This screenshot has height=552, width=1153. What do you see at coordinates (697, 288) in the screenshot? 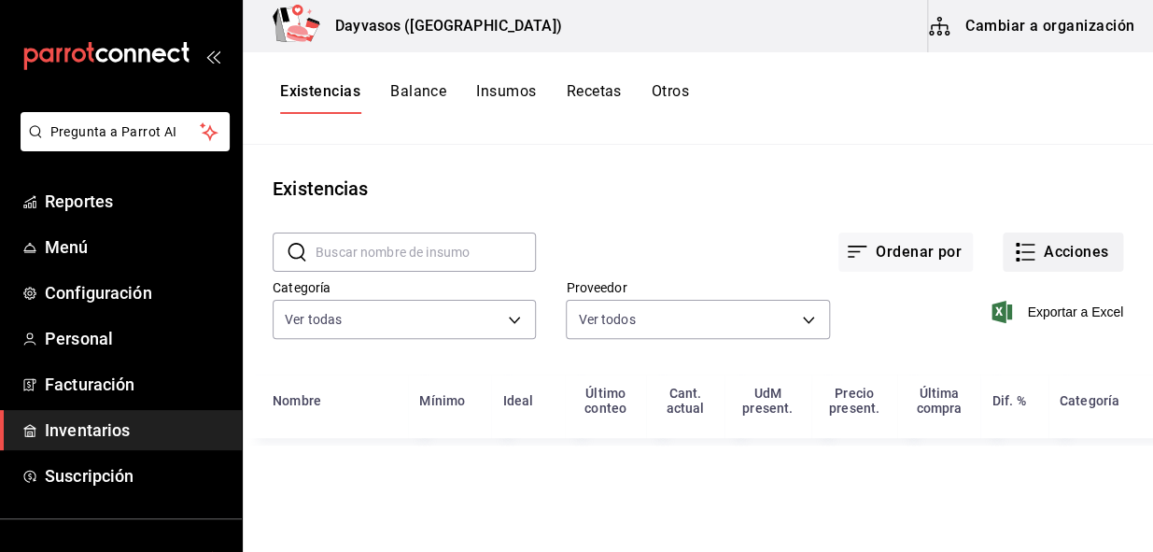
I see `label: Proveedor` at bounding box center [697, 288].